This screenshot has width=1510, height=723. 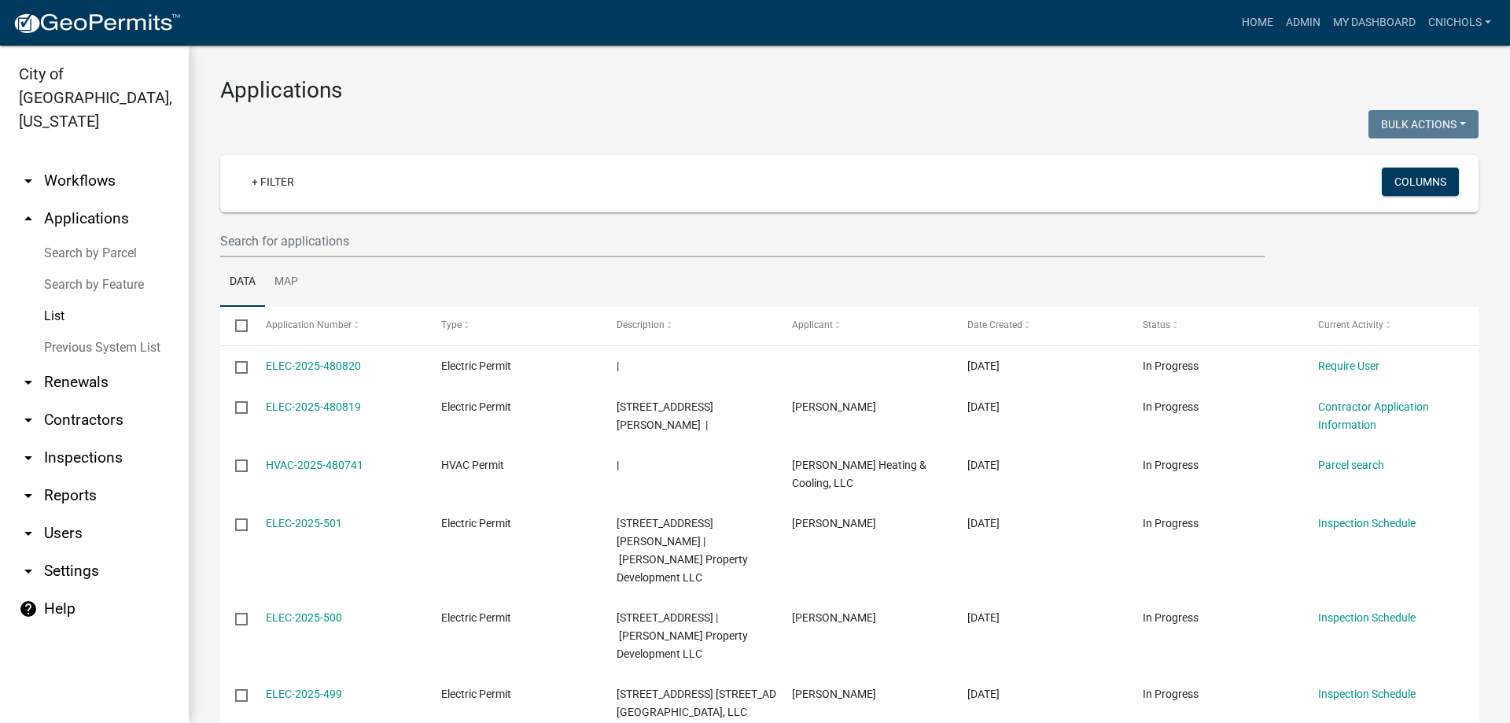 What do you see at coordinates (313, 366) in the screenshot?
I see `a: ELEC-2025-480820` at bounding box center [313, 366].